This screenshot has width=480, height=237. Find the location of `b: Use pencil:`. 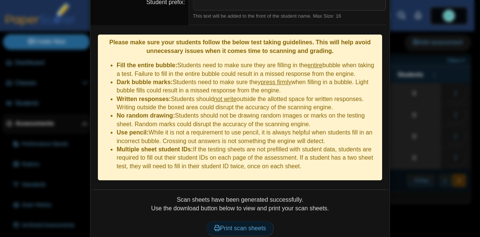

b: Use pencil: is located at coordinates (132, 132).